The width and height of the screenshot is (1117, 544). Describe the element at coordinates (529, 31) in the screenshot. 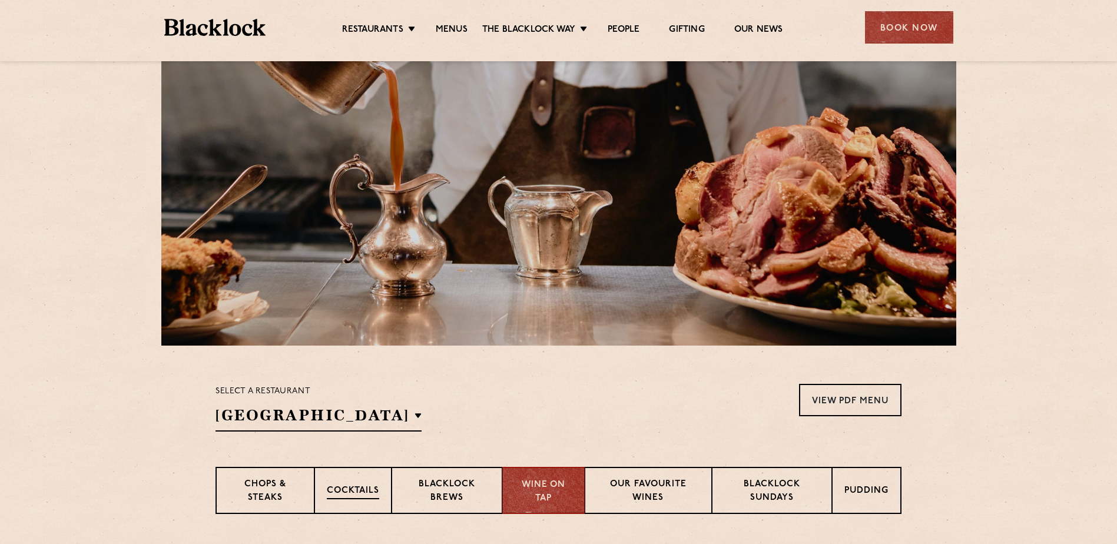

I see `a: The Blacklock Way` at that location.